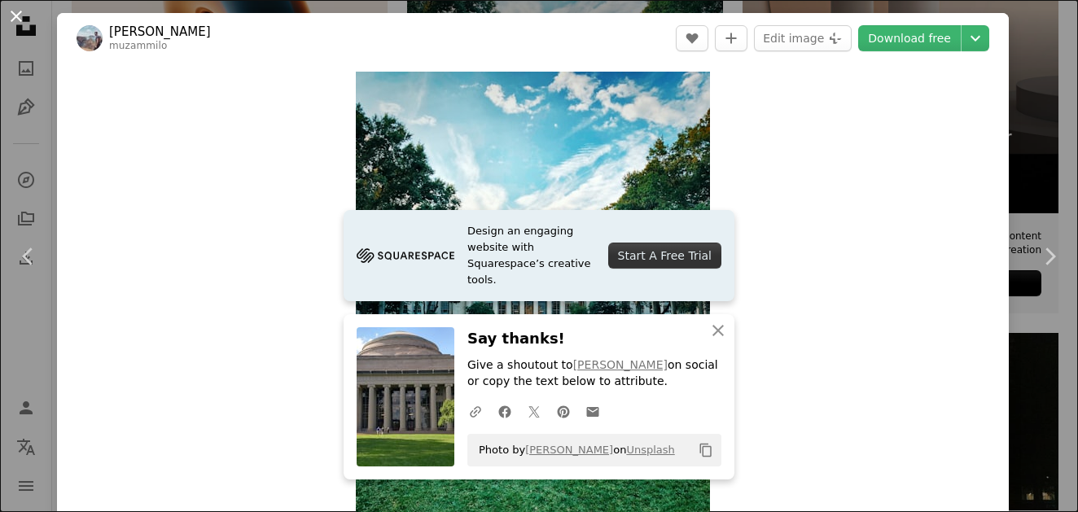  Describe the element at coordinates (138, 46) in the screenshot. I see `a: muzammilo` at that location.